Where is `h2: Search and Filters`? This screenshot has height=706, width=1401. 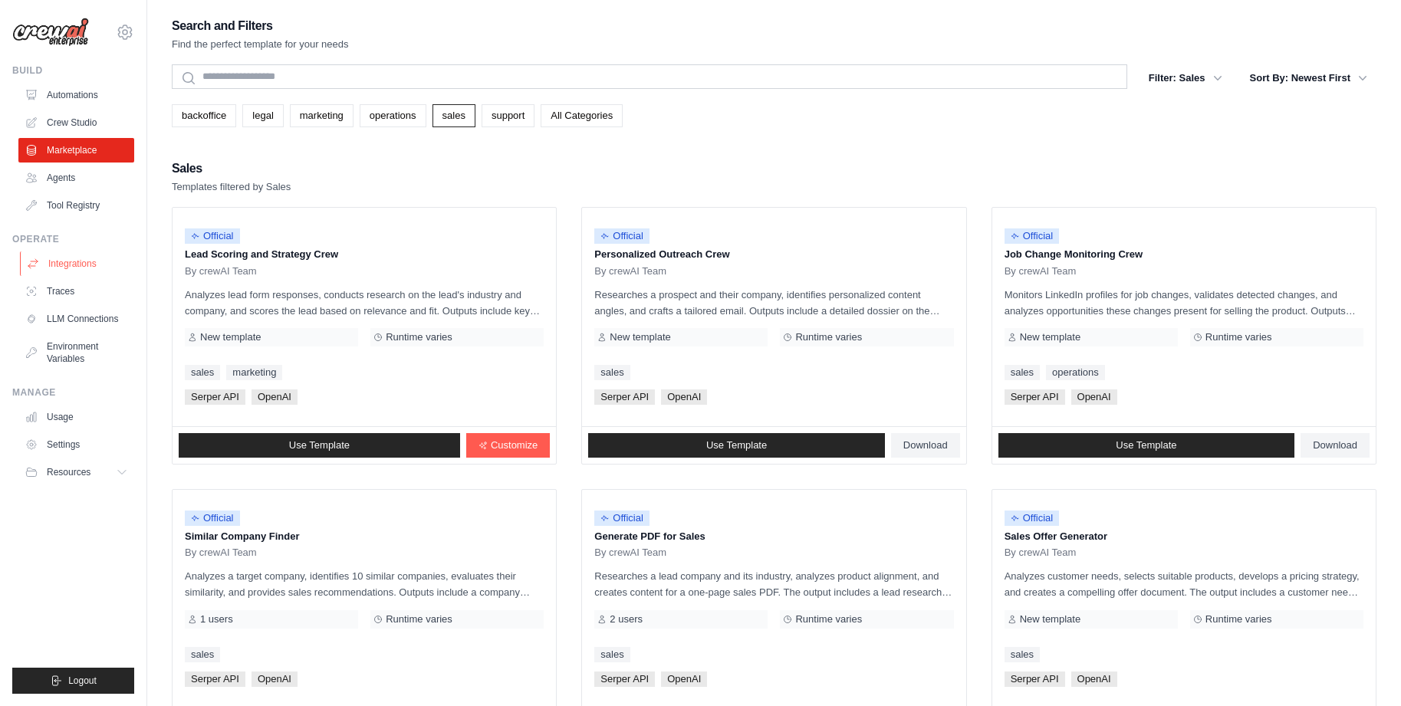
h2: Search and Filters is located at coordinates (260, 26).